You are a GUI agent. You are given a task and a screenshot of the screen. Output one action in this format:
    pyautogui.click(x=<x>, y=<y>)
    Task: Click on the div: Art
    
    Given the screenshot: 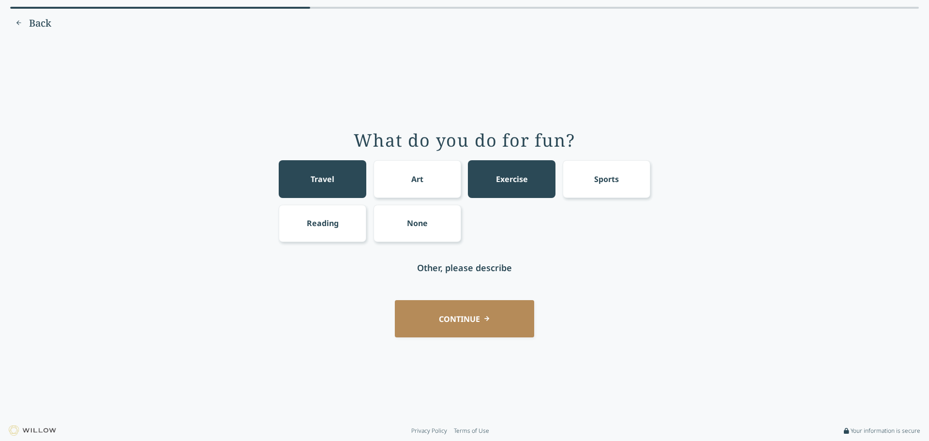 What is the action you would take?
    pyautogui.click(x=417, y=179)
    